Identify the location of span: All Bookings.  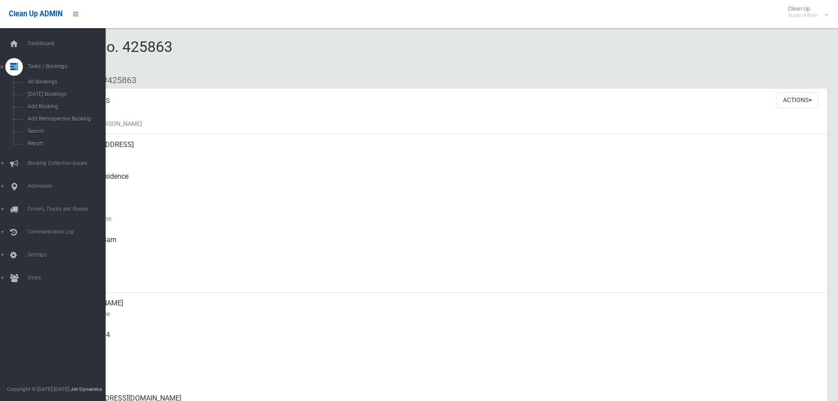
(65, 82).